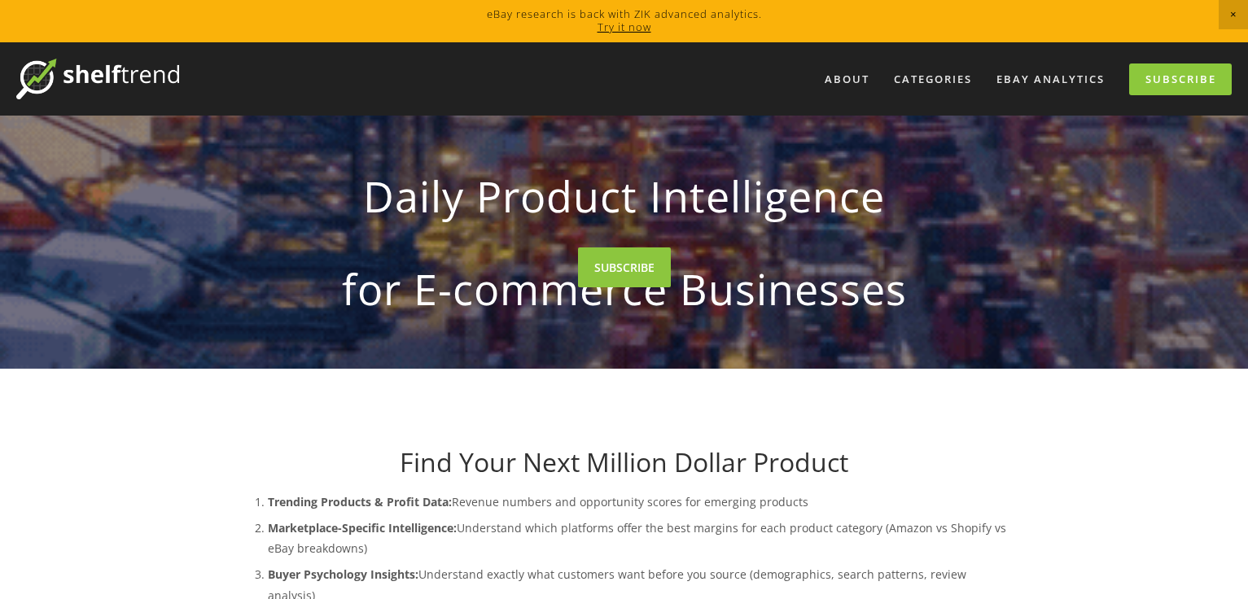 This screenshot has width=1248, height=599. Describe the element at coordinates (360, 501) in the screenshot. I see `strong: Trending Products & Profit Data:` at that location.